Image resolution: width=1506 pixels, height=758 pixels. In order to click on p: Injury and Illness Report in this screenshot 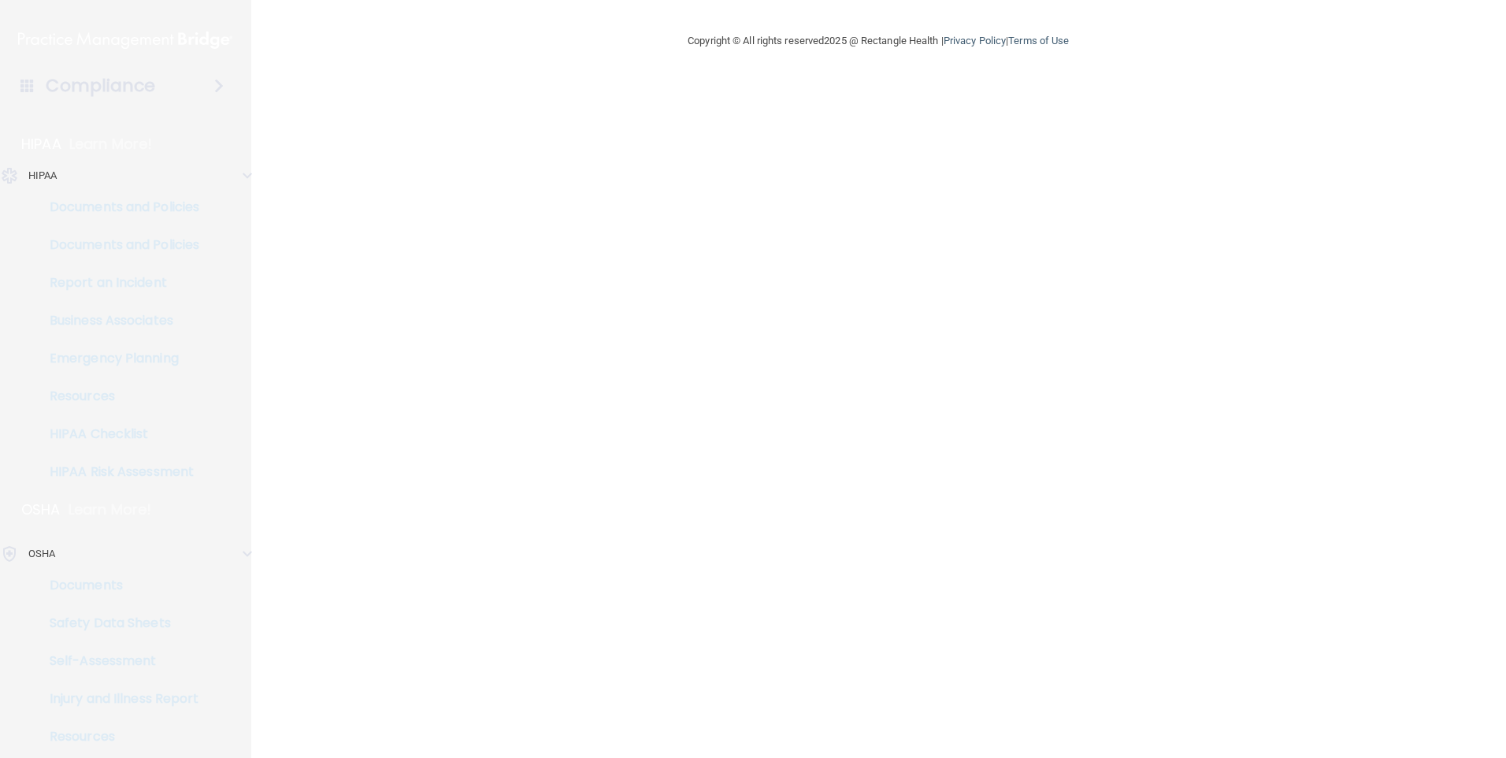, I will do `click(117, 699)`.